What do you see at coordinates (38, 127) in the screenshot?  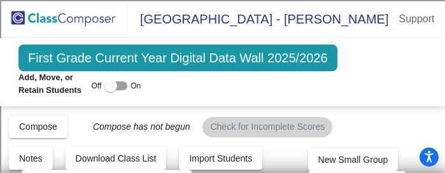 I see `span: Compose` at bounding box center [38, 127].